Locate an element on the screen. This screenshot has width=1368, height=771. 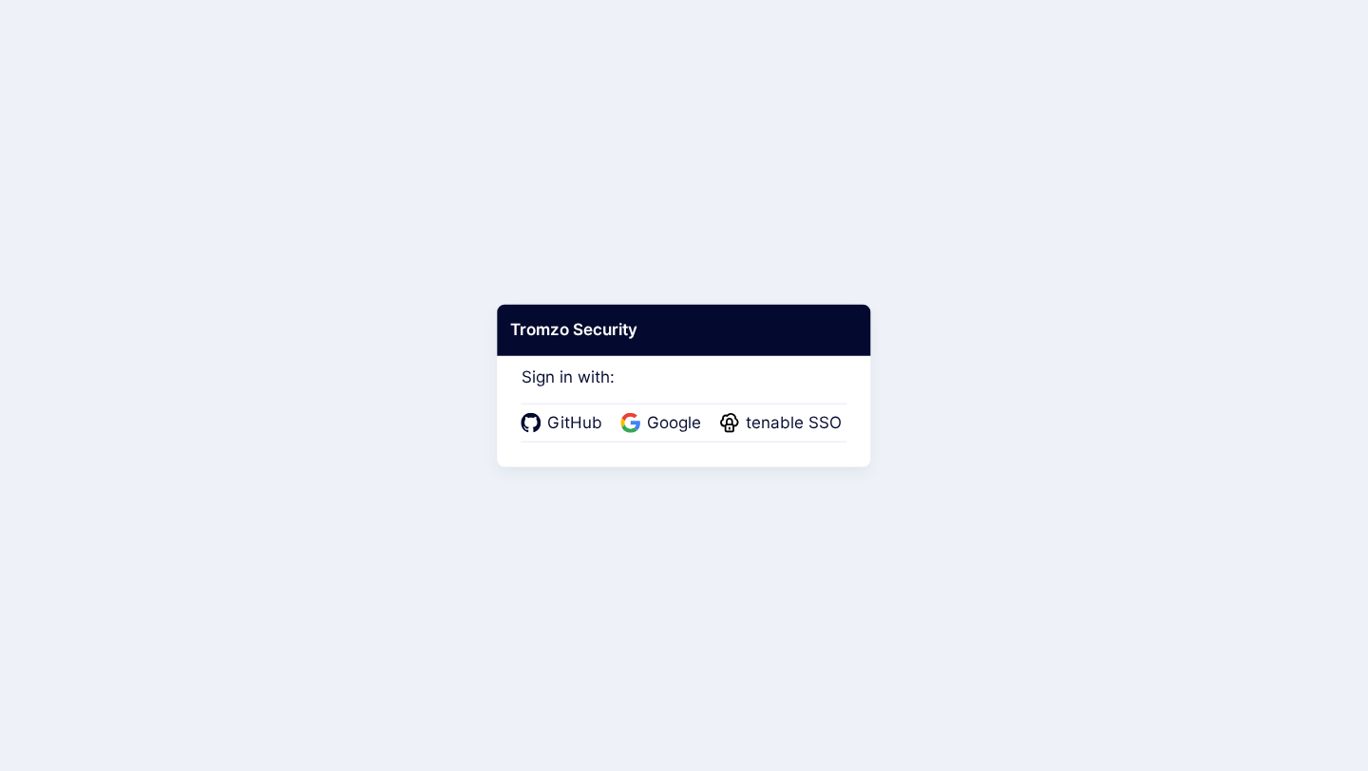
div: Sign in with: is located at coordinates (684, 392).